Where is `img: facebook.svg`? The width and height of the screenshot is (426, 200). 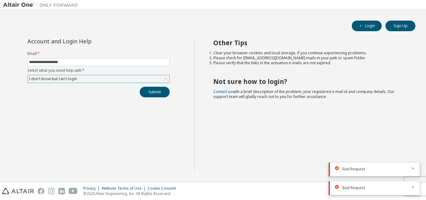 img: facebook.svg is located at coordinates (41, 191).